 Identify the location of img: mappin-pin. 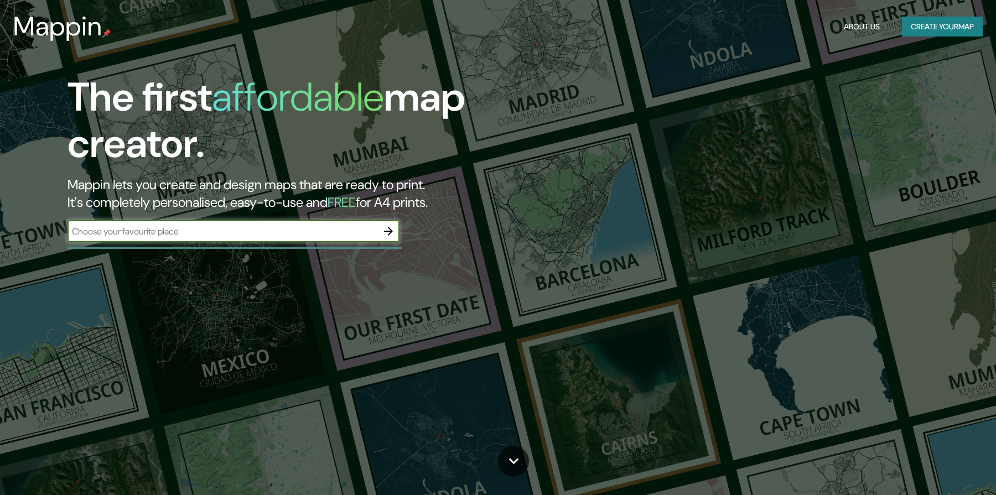
(107, 33).